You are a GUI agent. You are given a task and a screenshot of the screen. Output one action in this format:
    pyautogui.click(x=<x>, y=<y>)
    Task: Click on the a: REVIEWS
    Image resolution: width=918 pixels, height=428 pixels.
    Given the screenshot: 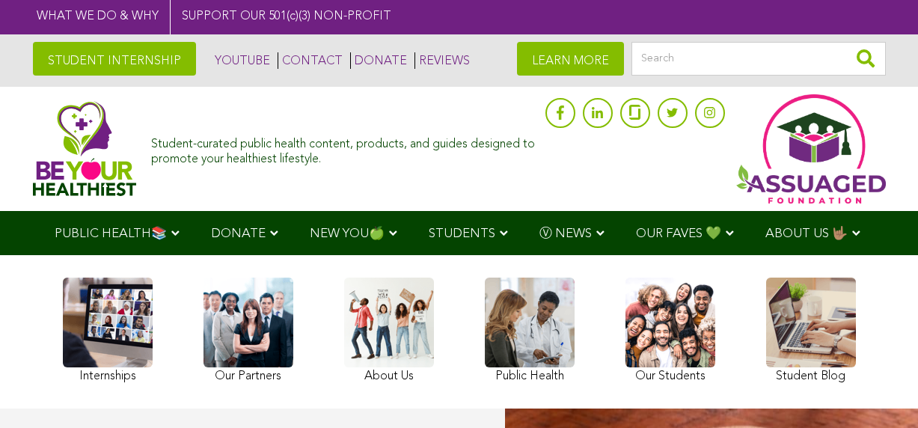 What is the action you would take?
    pyautogui.click(x=442, y=61)
    